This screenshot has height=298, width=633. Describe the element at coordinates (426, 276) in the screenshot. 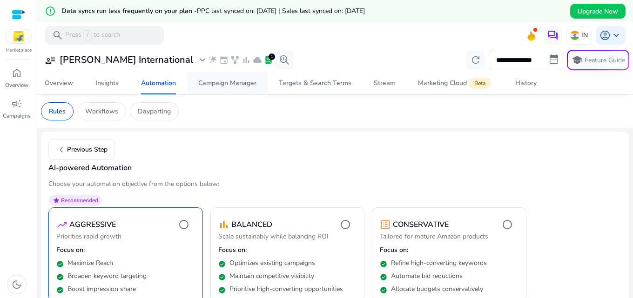

I see `p: Automate bid reductions` at that location.